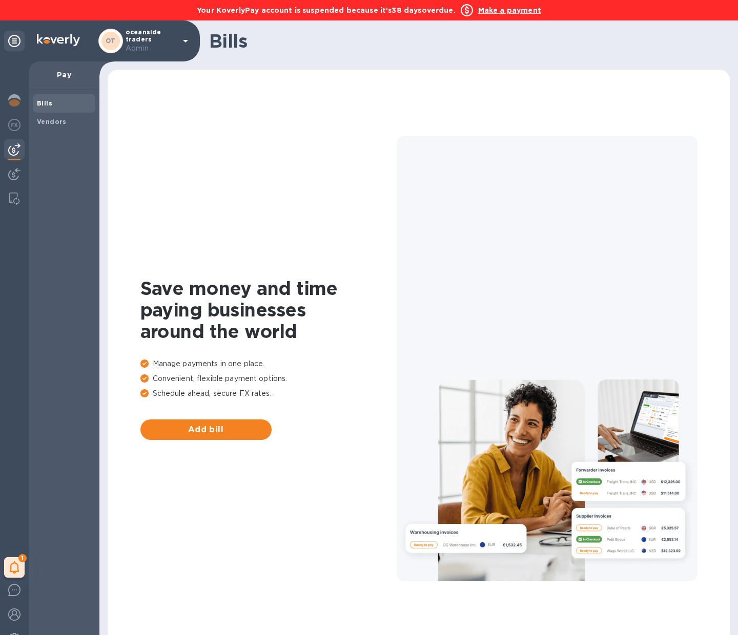 The image size is (738, 635). I want to click on p: Pay, so click(64, 75).